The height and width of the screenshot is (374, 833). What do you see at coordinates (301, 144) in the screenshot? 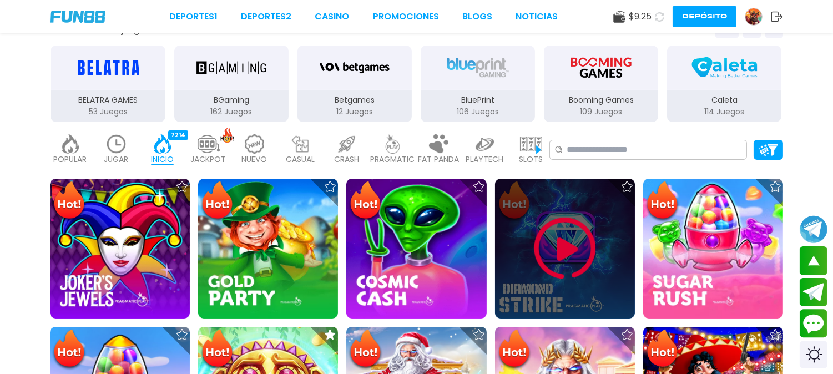
I see `img: casual_light.webp` at bounding box center [301, 144].